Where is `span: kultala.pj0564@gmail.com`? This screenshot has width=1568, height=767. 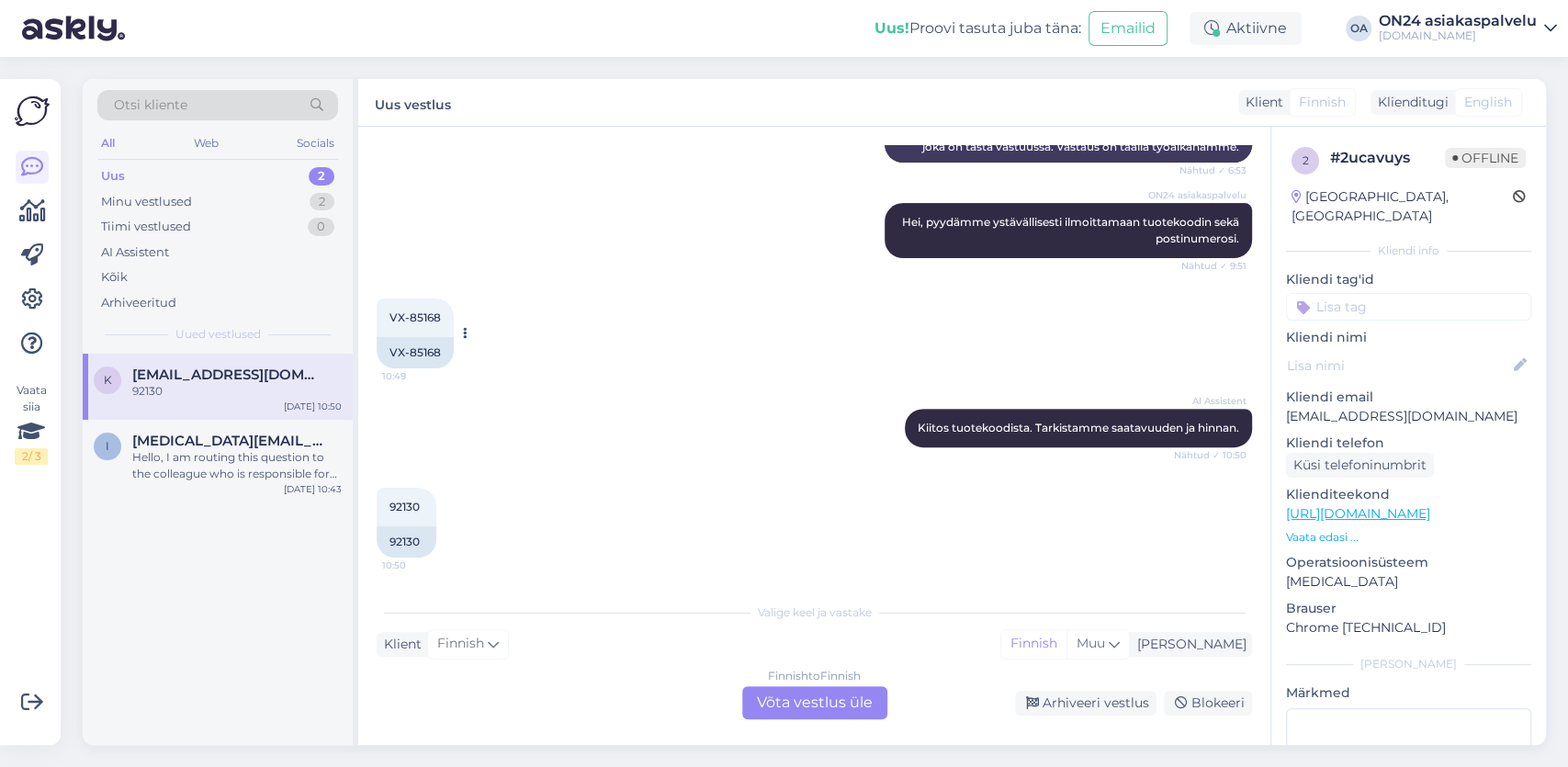 span: kultala.pj0564@gmail.com is located at coordinates (228, 375).